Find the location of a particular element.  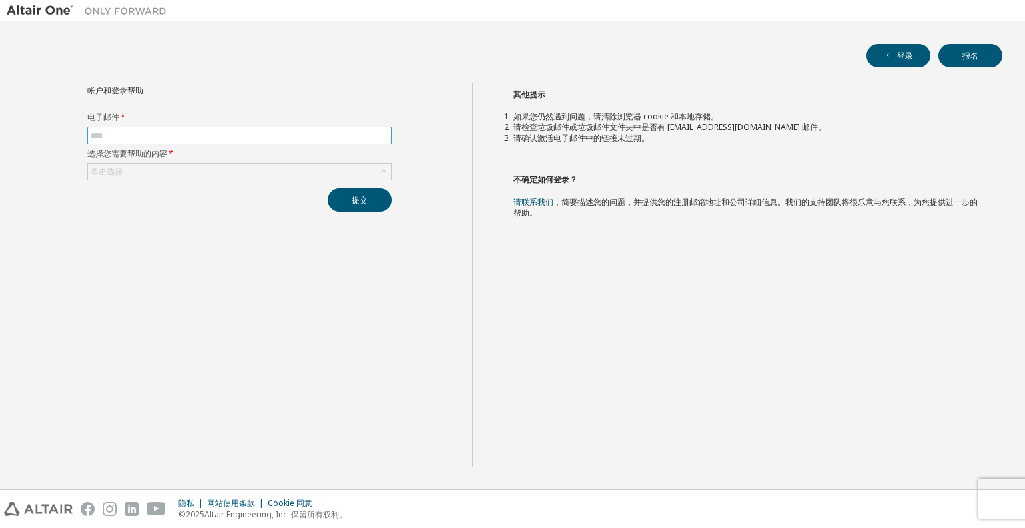

img: youtube.svg is located at coordinates (156, 508).